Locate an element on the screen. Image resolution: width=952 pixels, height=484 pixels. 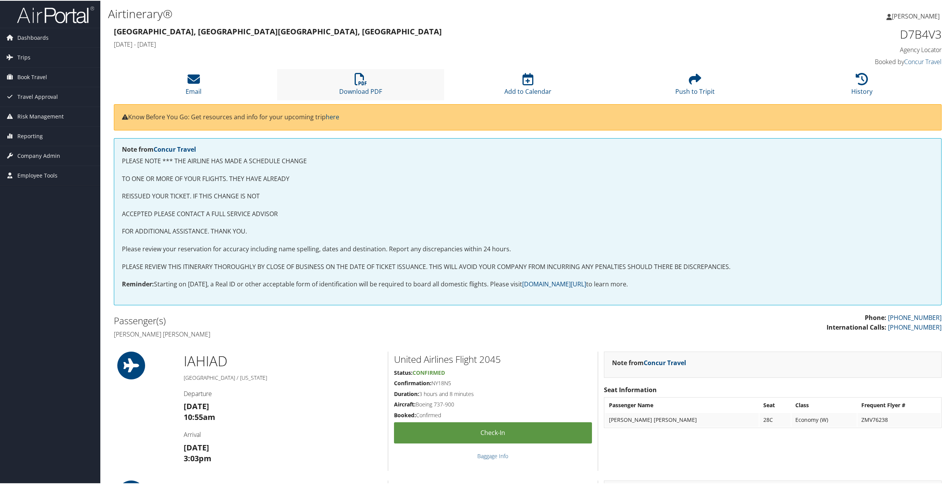
th: Passenger Name is located at coordinates (682, 404).